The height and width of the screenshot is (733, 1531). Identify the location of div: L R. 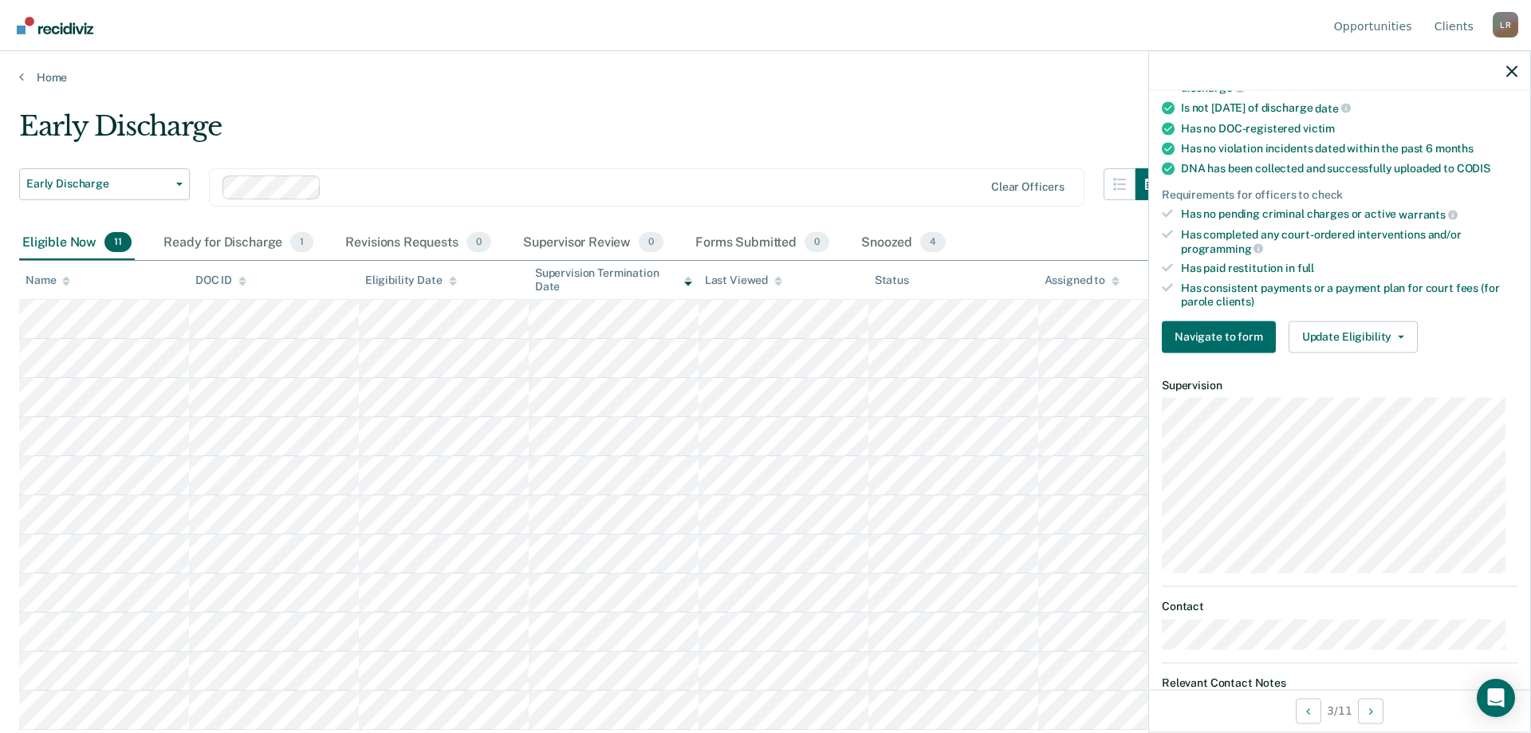
(1506, 25).